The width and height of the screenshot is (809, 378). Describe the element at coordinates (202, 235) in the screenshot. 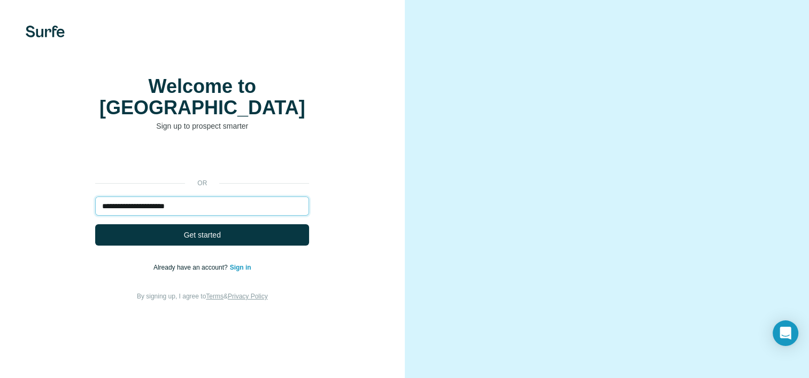

I see `span: Get started` at that location.